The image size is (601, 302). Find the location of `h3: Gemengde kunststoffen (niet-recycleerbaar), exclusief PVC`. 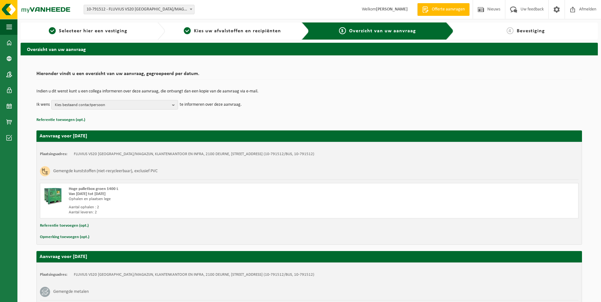

h3: Gemengde kunststoffen (niet-recycleerbaar), exclusief PVC is located at coordinates (105, 171).